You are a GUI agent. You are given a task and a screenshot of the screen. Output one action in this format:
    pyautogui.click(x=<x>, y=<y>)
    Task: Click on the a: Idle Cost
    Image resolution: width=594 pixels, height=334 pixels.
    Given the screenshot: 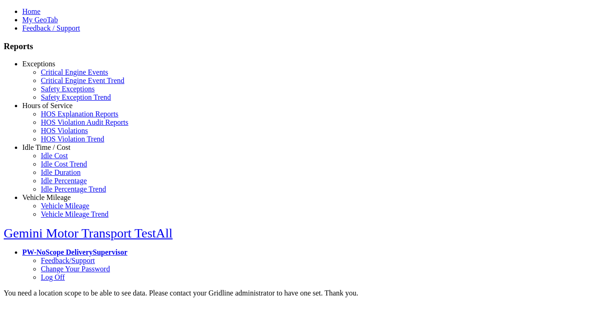 What is the action you would take?
    pyautogui.click(x=54, y=155)
    